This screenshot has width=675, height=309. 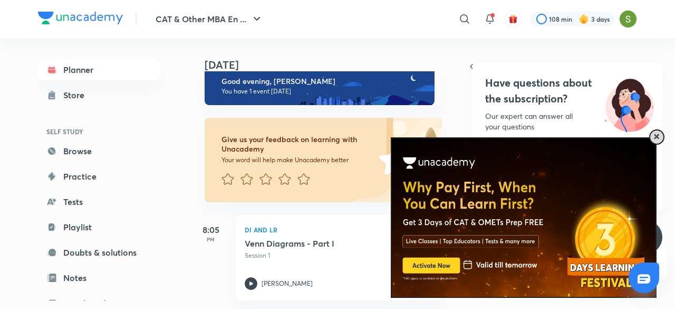 I want to click on img: streak, so click(x=584, y=19).